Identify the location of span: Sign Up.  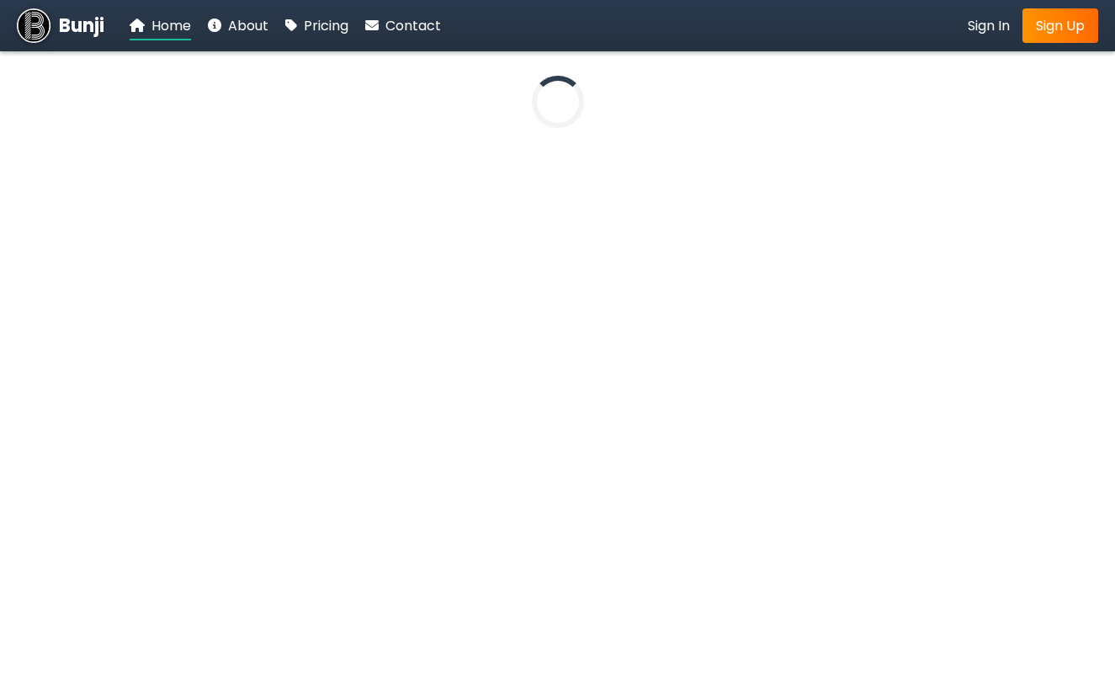
(1060, 25).